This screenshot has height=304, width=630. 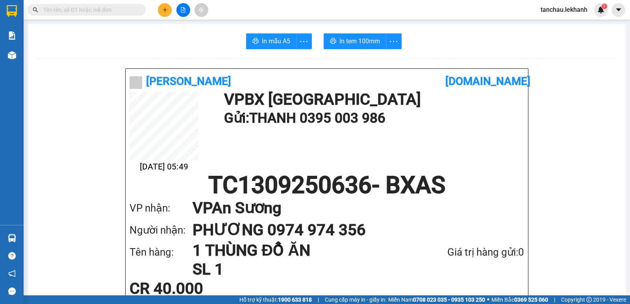 I want to click on button: printerIn tem 100mm, so click(x=355, y=41).